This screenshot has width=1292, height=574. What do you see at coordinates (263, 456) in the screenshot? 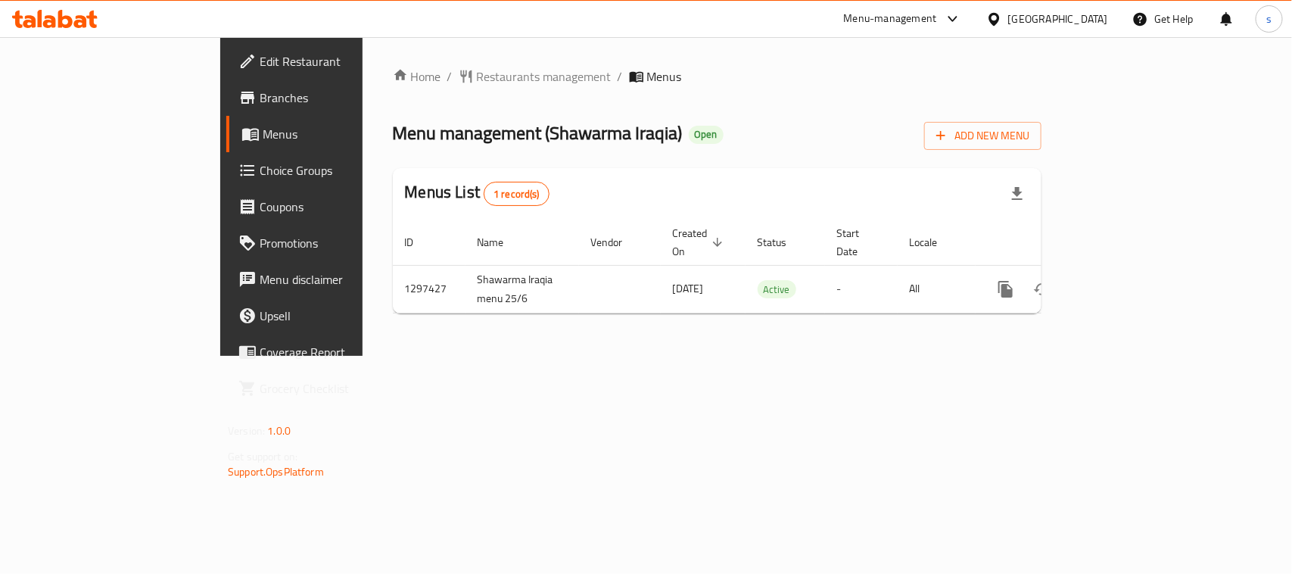
I see `span: Get support on:` at bounding box center [263, 456].